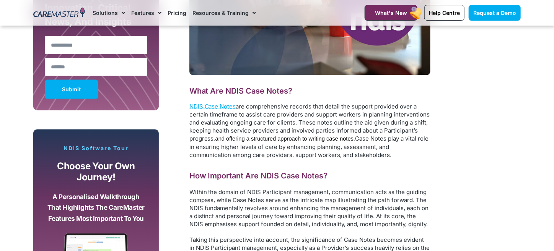  I want to click on h2: How Important Are NDIS Case Notes?, so click(310, 176).